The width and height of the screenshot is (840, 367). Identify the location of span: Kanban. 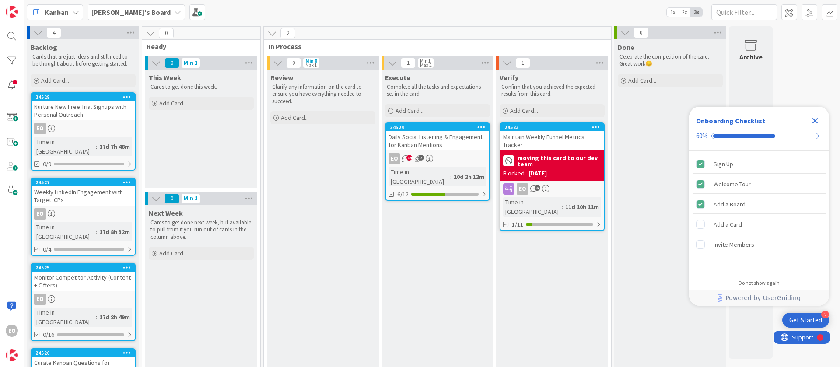
(56, 12).